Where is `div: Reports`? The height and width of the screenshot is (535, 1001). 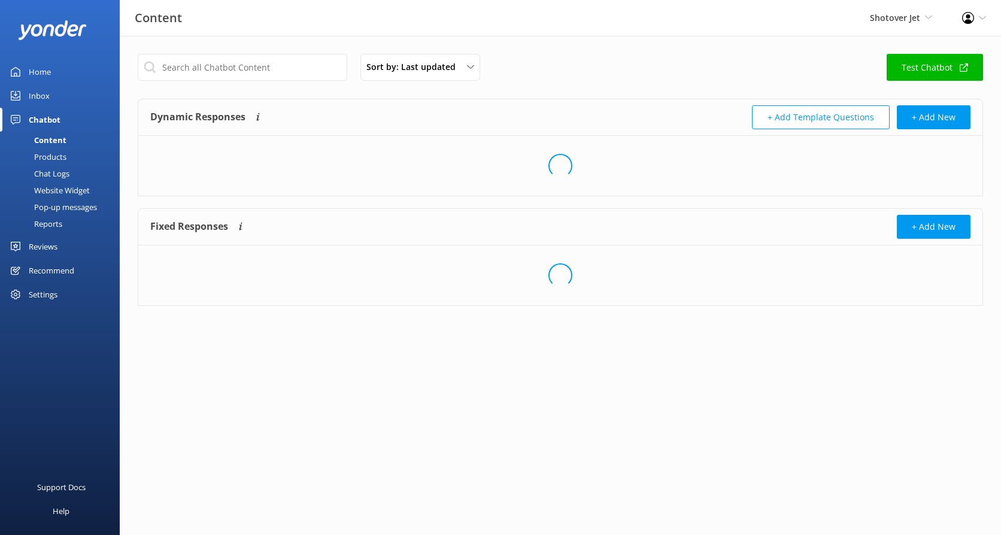
div: Reports is located at coordinates (35, 224).